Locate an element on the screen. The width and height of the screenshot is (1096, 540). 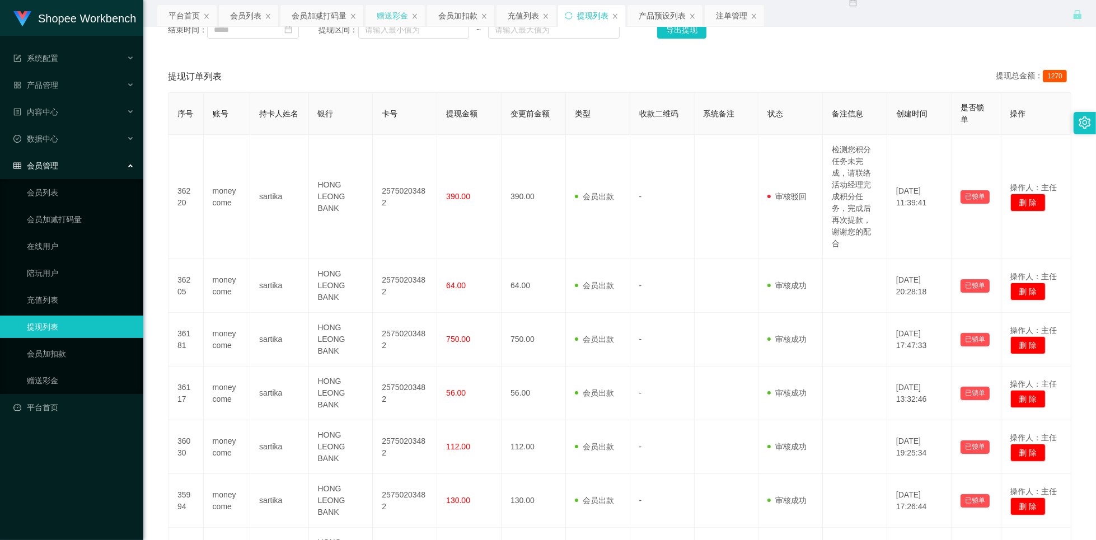
span: 内容中心 is located at coordinates (36, 112).